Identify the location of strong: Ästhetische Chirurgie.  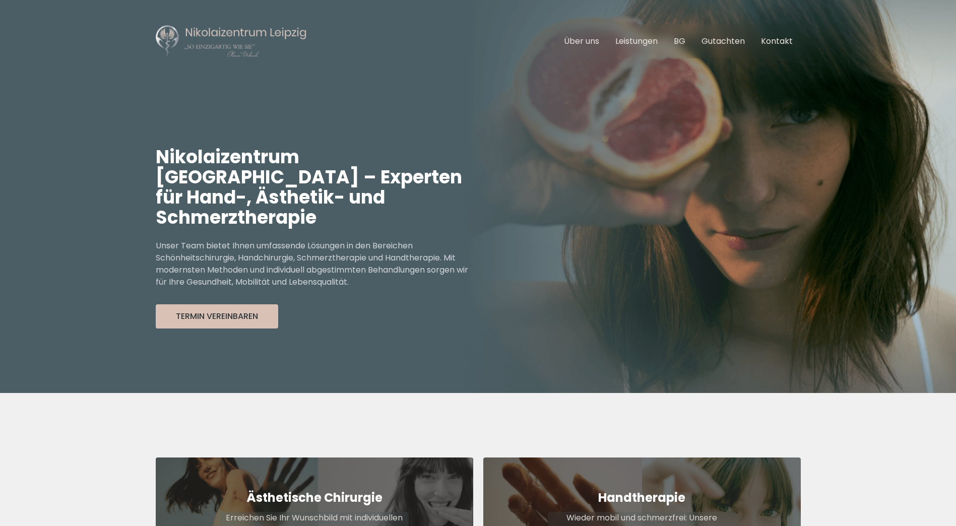
(314, 497).